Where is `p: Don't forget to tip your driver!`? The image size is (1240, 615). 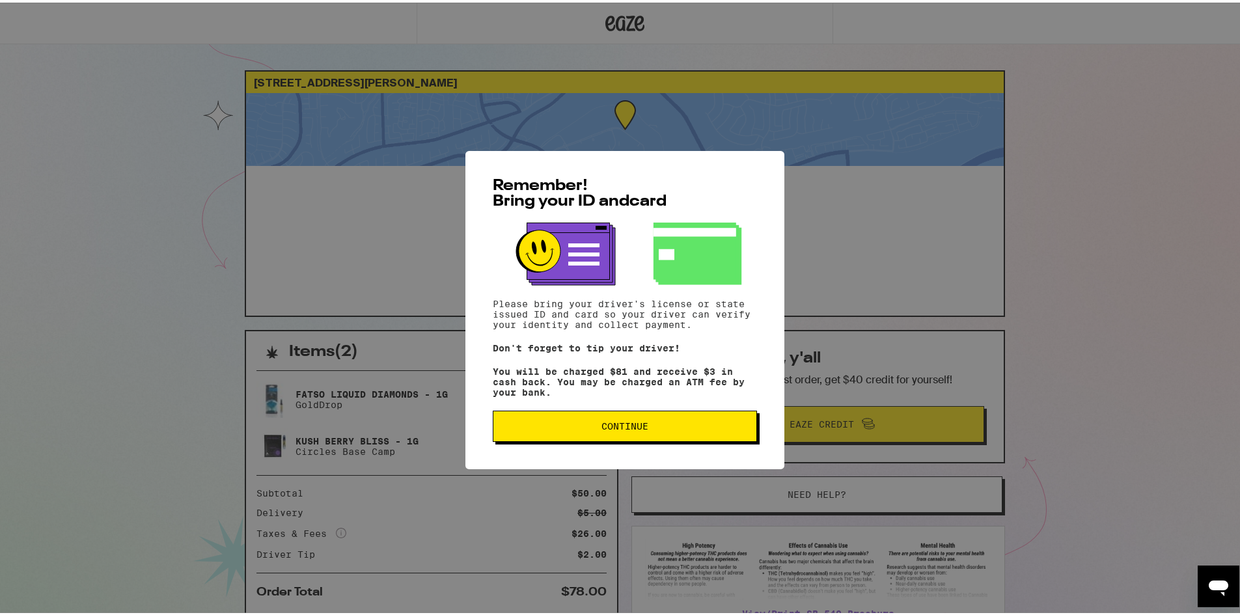
p: Don't forget to tip your driver! is located at coordinates (625, 346).